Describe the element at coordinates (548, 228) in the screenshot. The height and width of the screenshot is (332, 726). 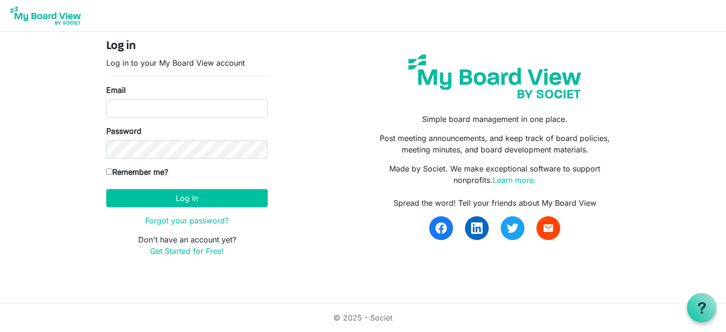
I see `a: email` at that location.